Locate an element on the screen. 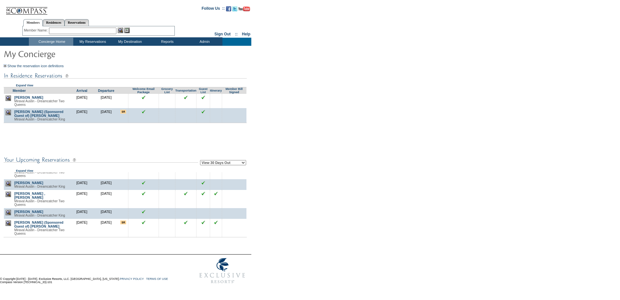 This screenshot has width=620, height=300. div: Member Name: is located at coordinates (36, 30).